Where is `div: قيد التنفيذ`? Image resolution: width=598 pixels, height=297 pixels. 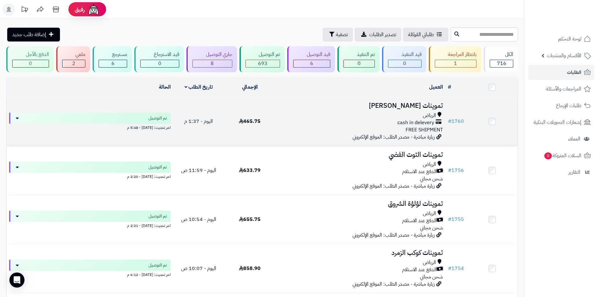
div: قيد التنفيذ is located at coordinates (405, 54).